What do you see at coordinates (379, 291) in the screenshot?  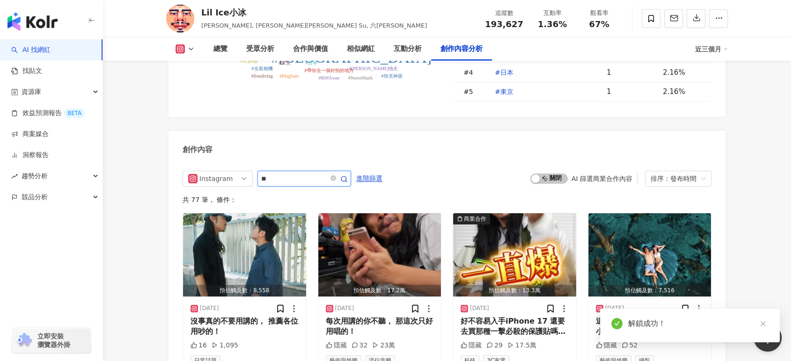 I see `div: 預估觸及數：17.2萬` at bounding box center [379, 291].